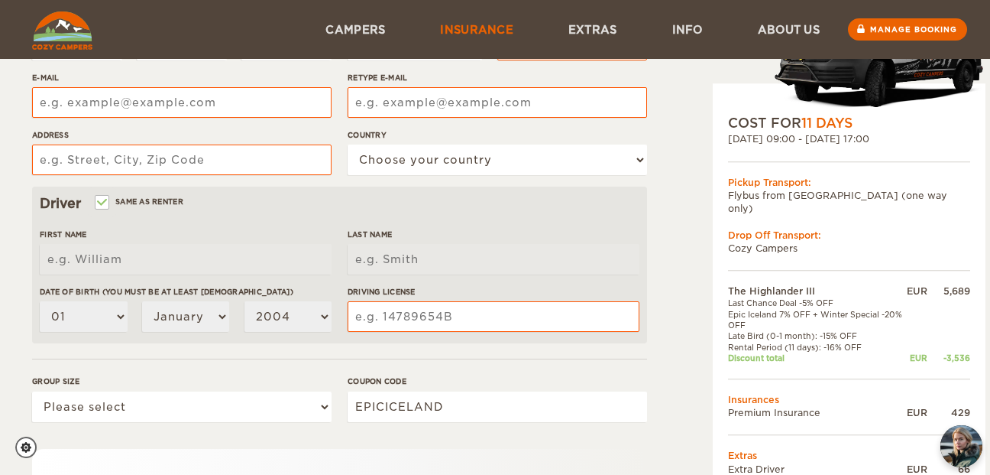 This screenshot has width=990, height=475. I want to click on td: Epic Iceland 7% OFF + Winter Special -20% OFF, so click(818, 319).